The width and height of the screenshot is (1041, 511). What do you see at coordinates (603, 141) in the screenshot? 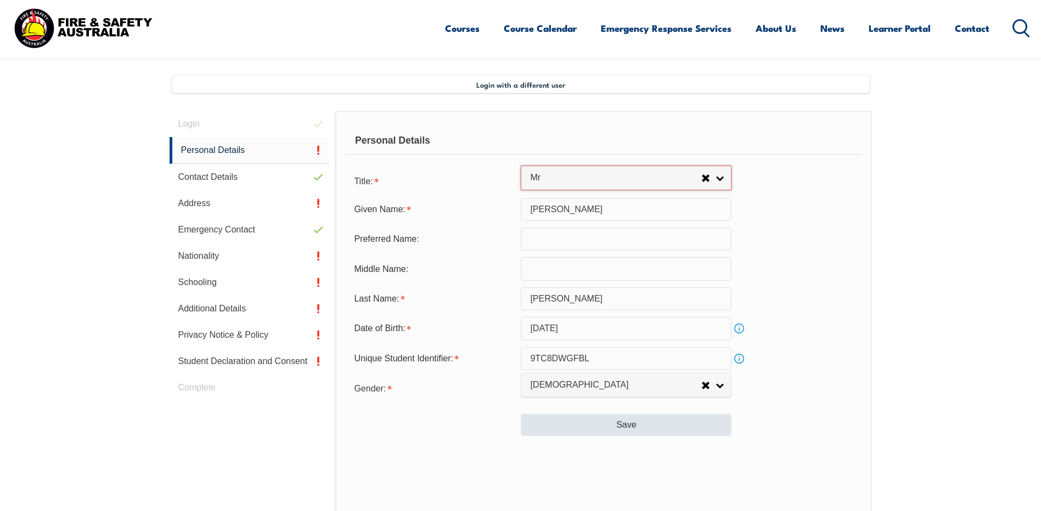
I see `div: Personal Details` at bounding box center [603, 141].